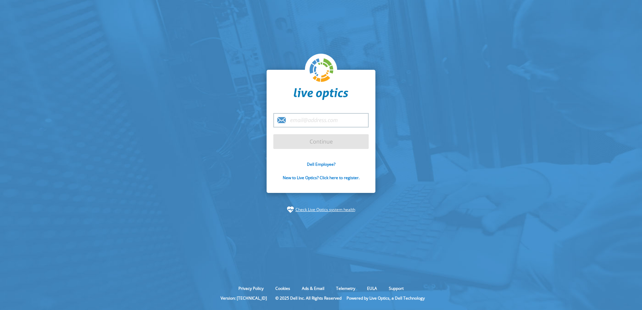  I want to click on img: status-check-icon.svg, so click(290, 210).